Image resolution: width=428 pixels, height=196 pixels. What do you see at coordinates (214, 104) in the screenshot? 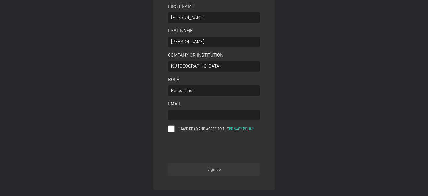
I see `label: Email` at bounding box center [214, 104].